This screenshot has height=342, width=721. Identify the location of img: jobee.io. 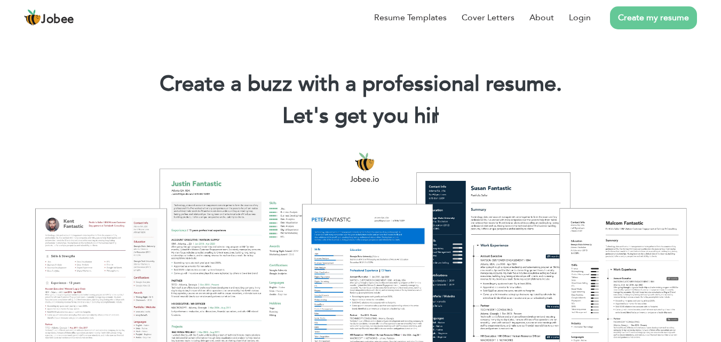
(33, 18).